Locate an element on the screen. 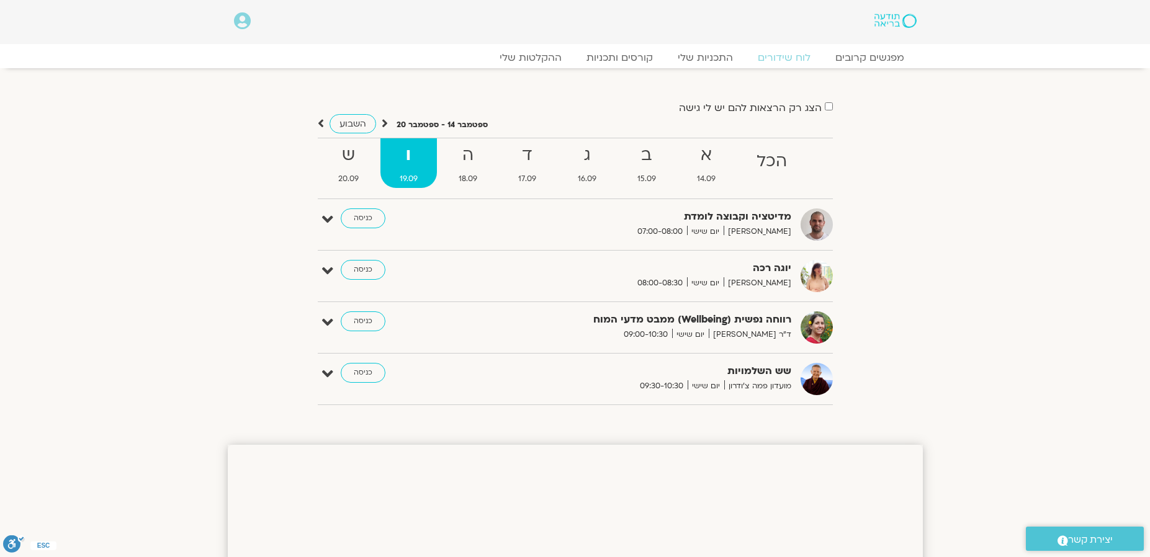  strong: א is located at coordinates (706, 155).